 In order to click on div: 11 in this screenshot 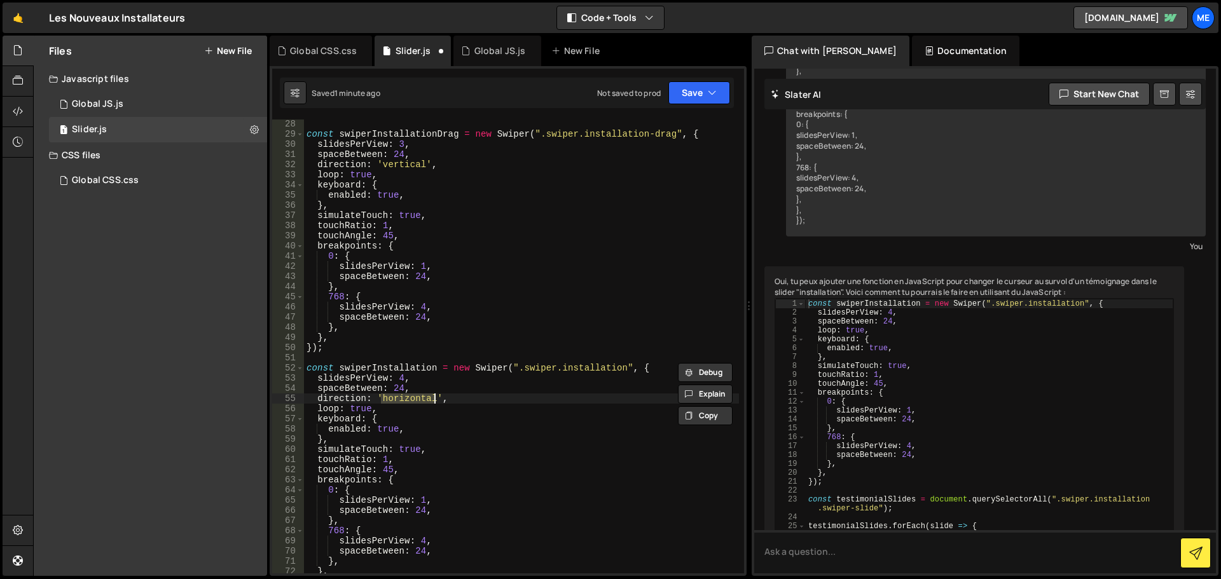, I will do `click(790, 393)`.